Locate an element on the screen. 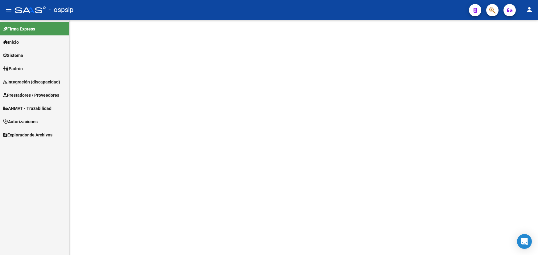  span: Integración (discapacidad) is located at coordinates (31, 82).